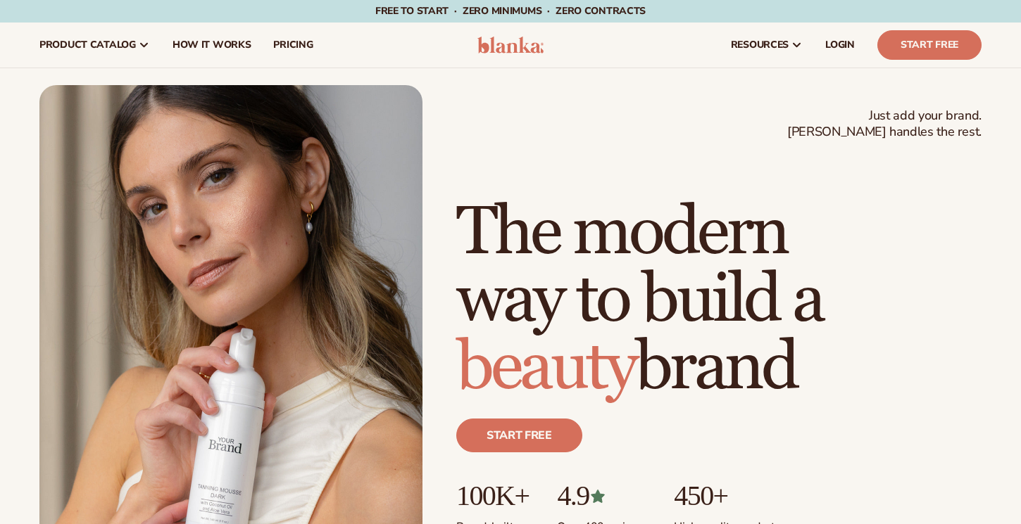  What do you see at coordinates (719, 301) in the screenshot?
I see `h1: The modern way to build a brand` at bounding box center [719, 301].